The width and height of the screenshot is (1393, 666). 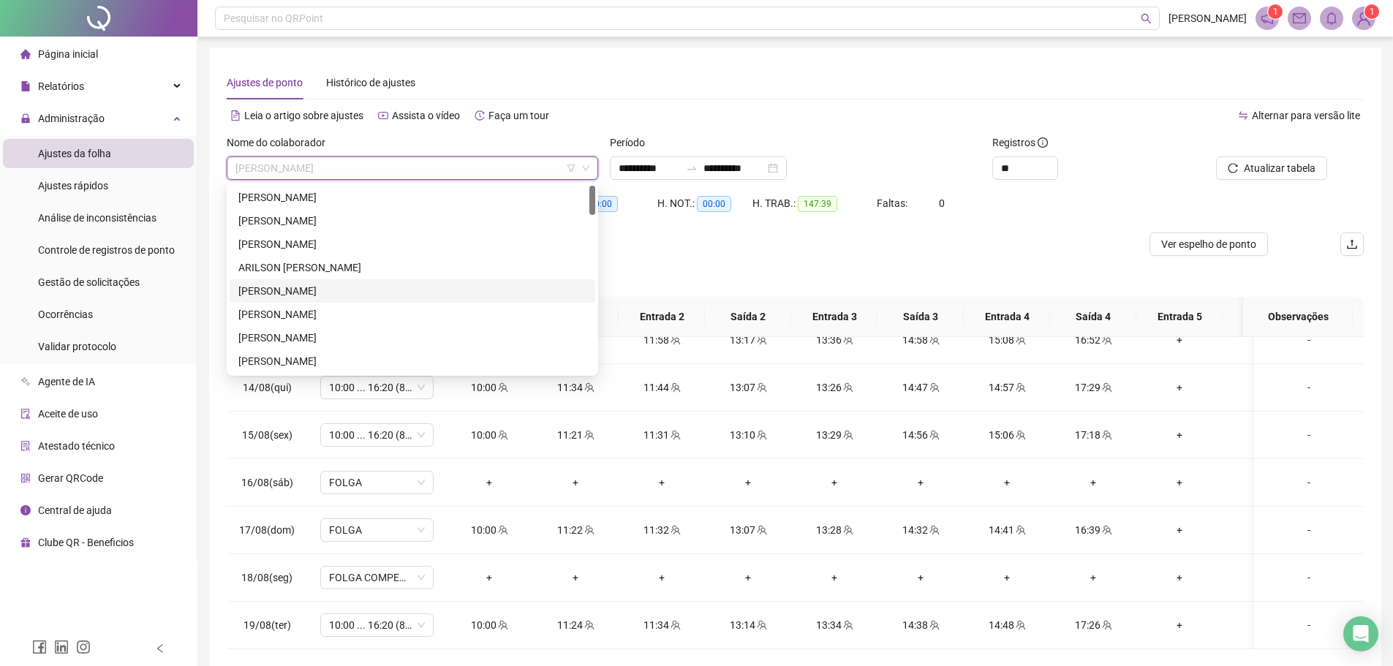 What do you see at coordinates (662, 625) in the screenshot?
I see `div: 11:34` at bounding box center [662, 625].